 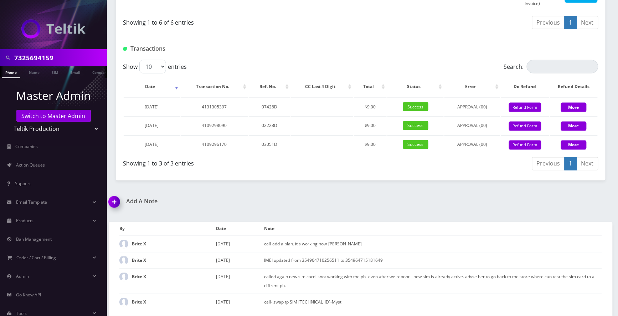 I want to click on button: Switch to Master Admin, so click(x=53, y=116).